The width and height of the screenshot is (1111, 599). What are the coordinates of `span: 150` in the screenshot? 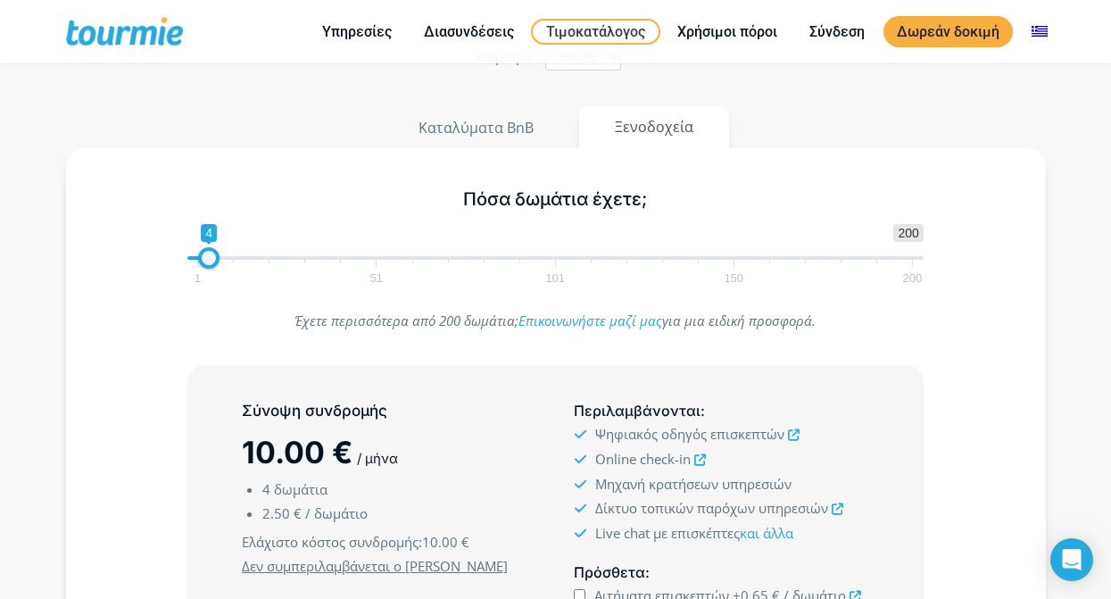 It's located at (733, 277).